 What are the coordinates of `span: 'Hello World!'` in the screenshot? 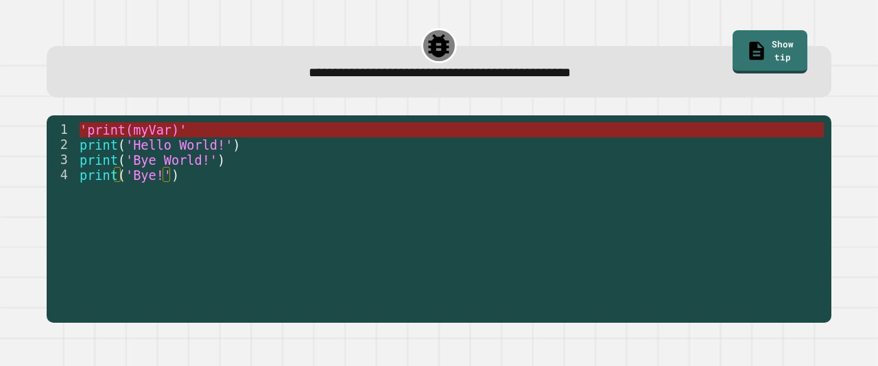 It's located at (179, 144).